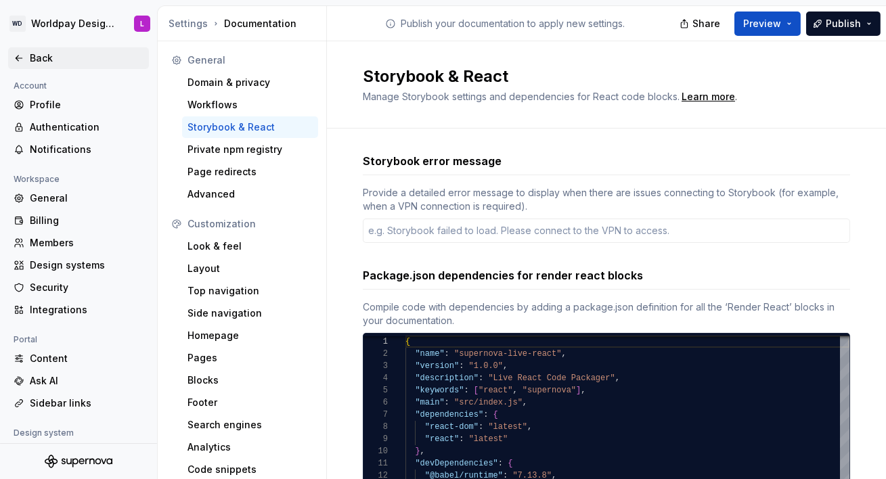 This screenshot has height=479, width=886. Describe the element at coordinates (78, 221) in the screenshot. I see `a: Billing` at that location.